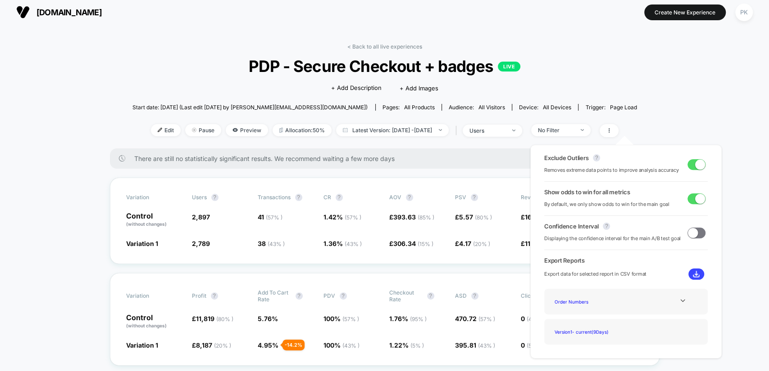 Image resolution: width=769 pixels, height=371 pixels. I want to click on span: There are still no statistically significant results. We recommend waiting a few more days, so click(388, 159).